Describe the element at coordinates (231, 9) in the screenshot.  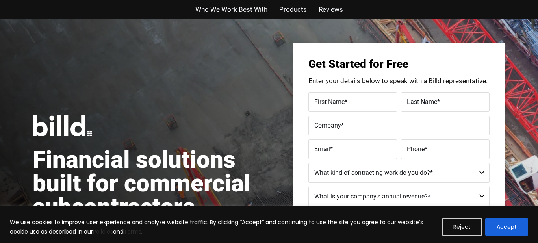
I see `span: Who We Work Best With` at that location.